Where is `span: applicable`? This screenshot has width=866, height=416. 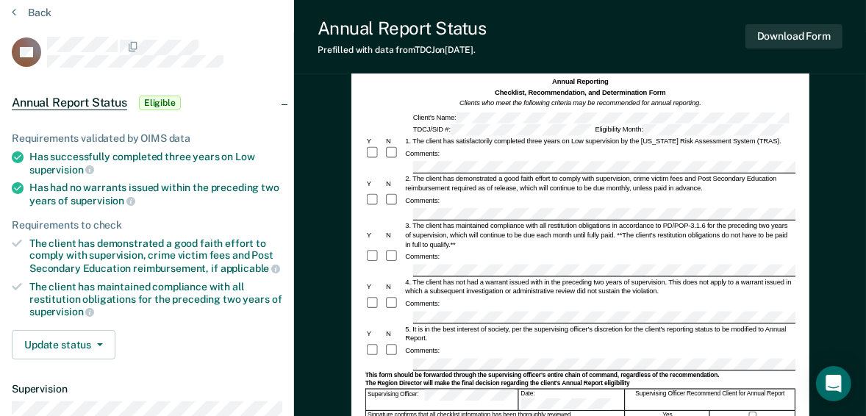
span: applicable is located at coordinates (250, 268).